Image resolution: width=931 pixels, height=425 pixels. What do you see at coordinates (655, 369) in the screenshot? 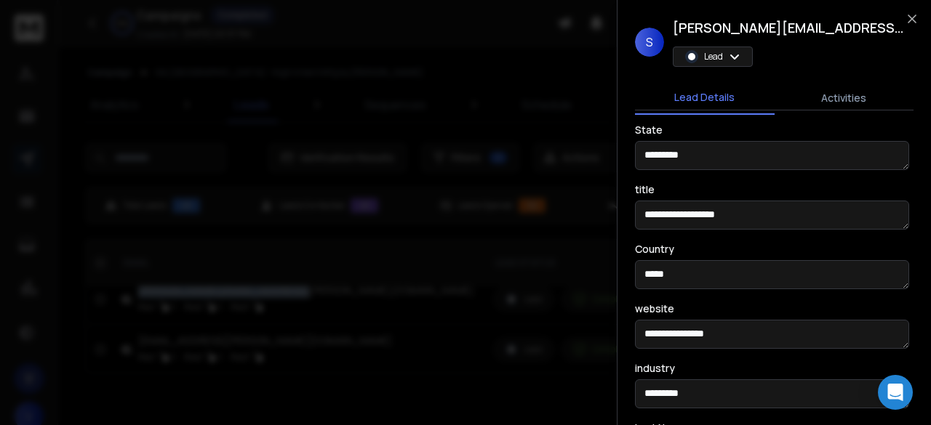
I see `label: industry` at bounding box center [655, 369].